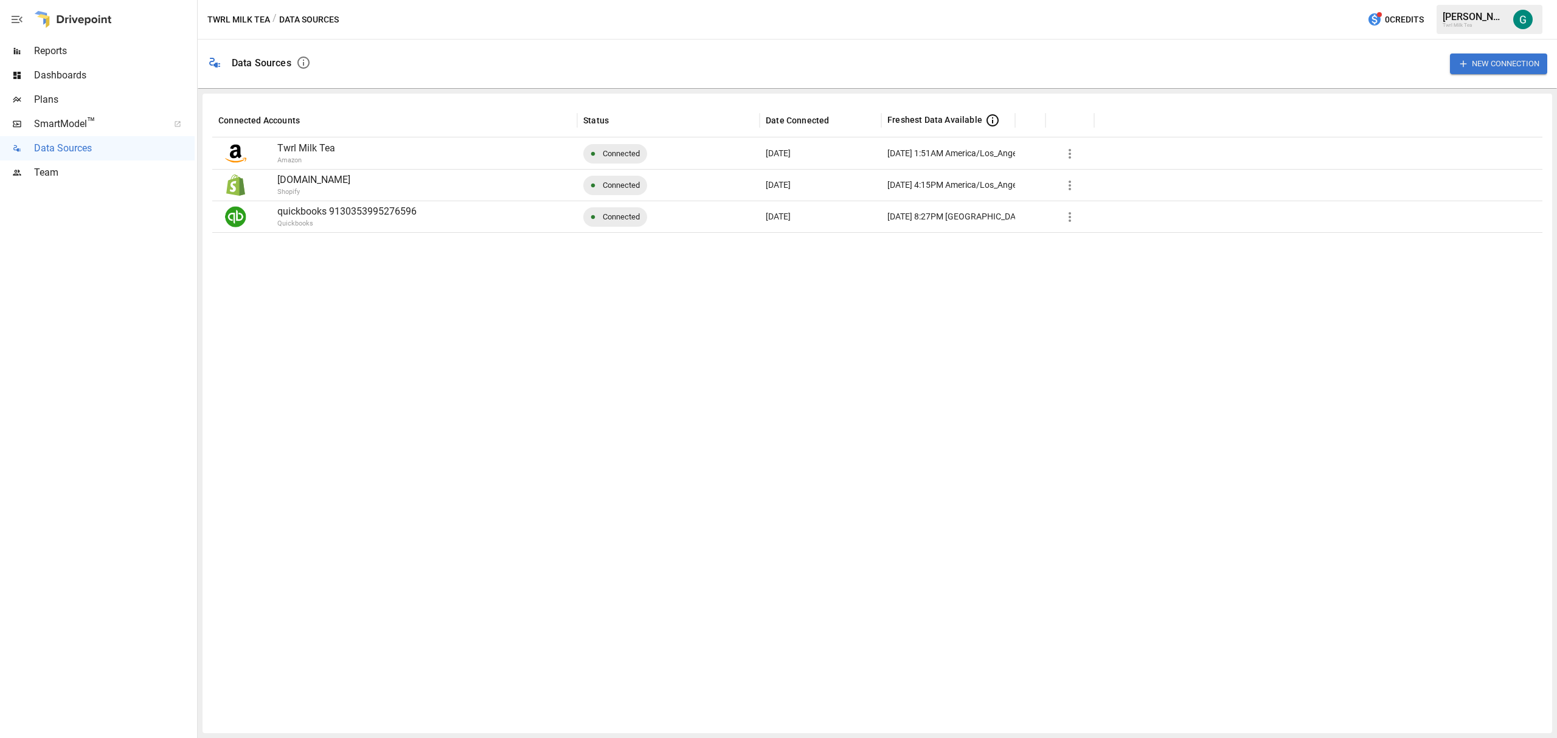  Describe the element at coordinates (235, 217) in the screenshot. I see `img: Quickbooks Logo` at that location.